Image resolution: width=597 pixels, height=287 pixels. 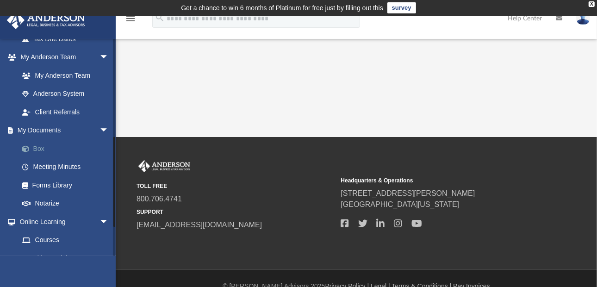 What do you see at coordinates (130, 21) in the screenshot?
I see `a: menu` at bounding box center [130, 21].